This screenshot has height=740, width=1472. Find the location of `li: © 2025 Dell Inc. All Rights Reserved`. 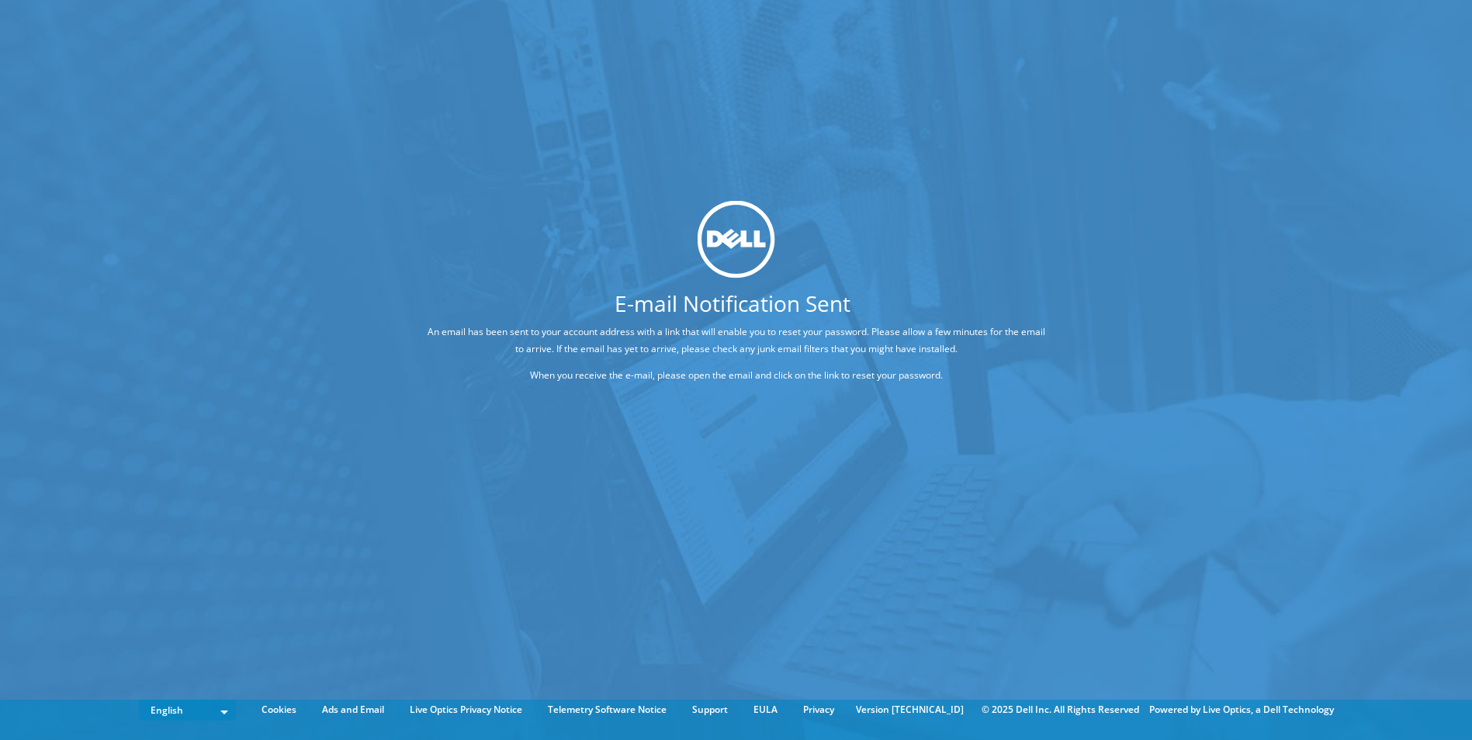

li: © 2025 Dell Inc. All Rights Reserved is located at coordinates (1060, 710).